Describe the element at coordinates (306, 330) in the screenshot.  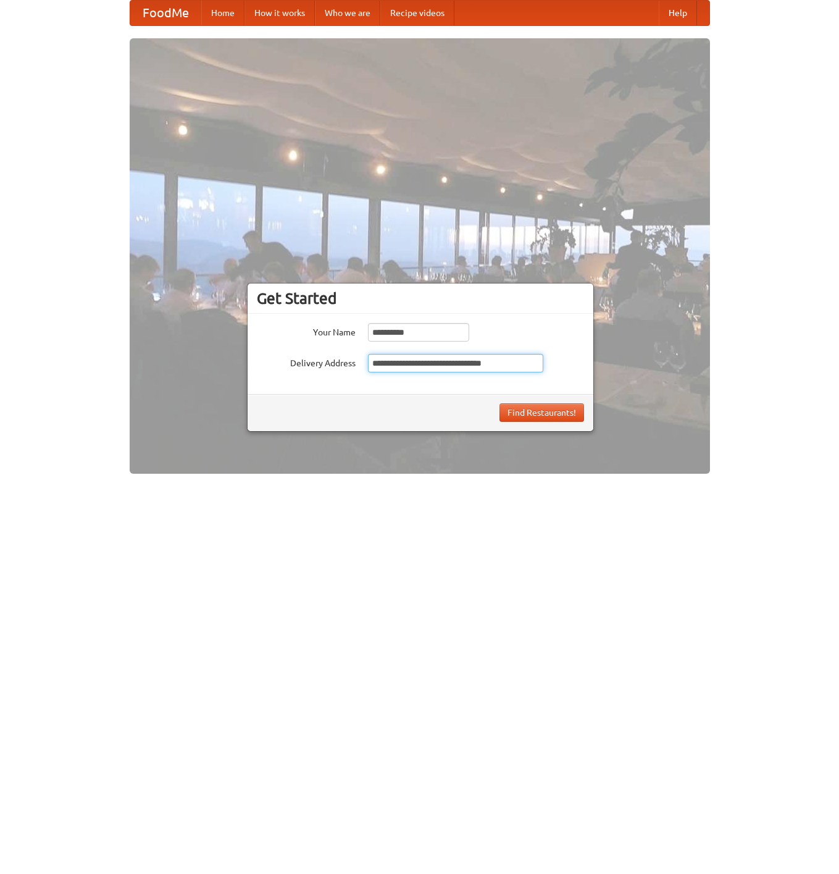
I see `label: Your Name` at that location.